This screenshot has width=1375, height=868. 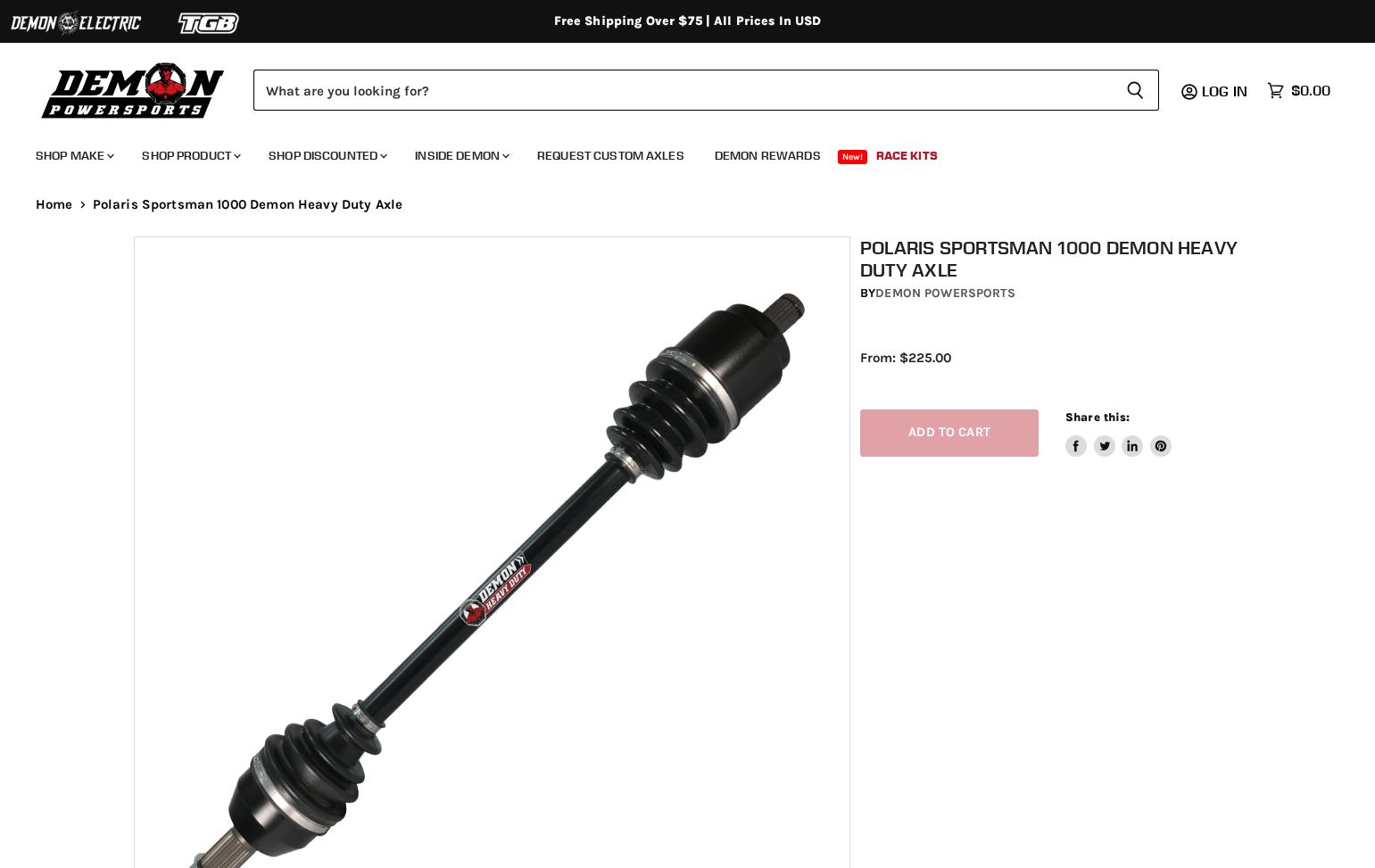 What do you see at coordinates (190, 155) in the screenshot?
I see `a: Shop Product` at bounding box center [190, 155].